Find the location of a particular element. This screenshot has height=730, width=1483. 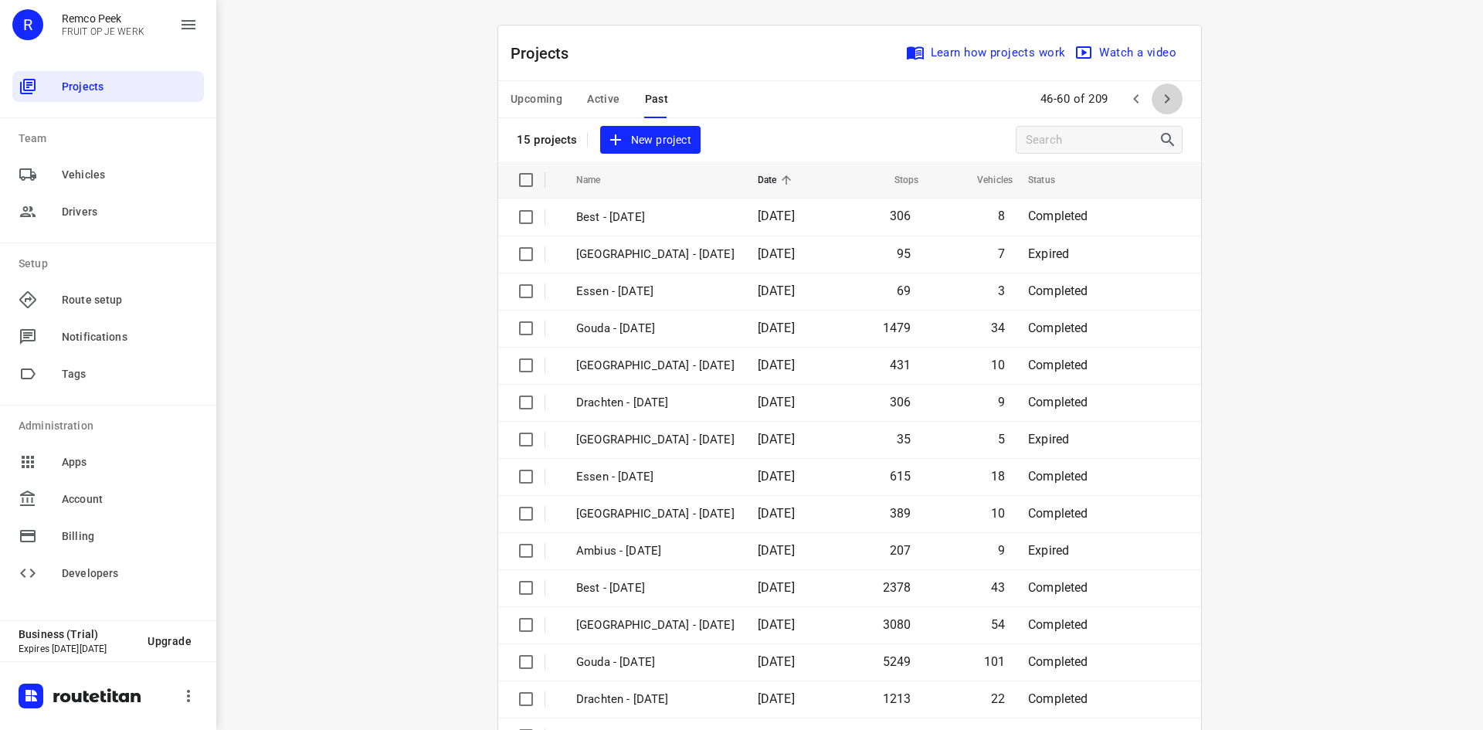

span: Date is located at coordinates (777, 180).